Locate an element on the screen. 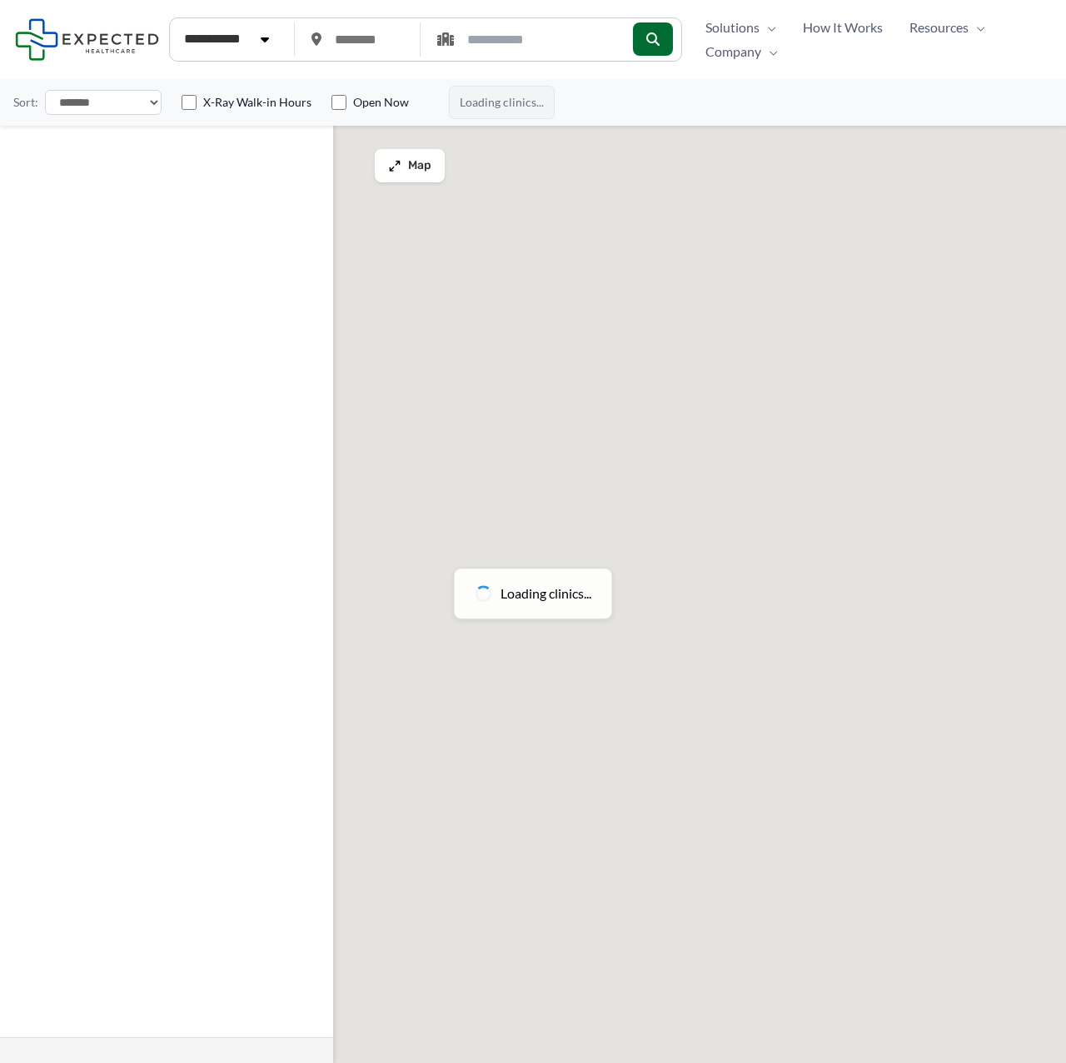  span: Company is located at coordinates (733, 52).